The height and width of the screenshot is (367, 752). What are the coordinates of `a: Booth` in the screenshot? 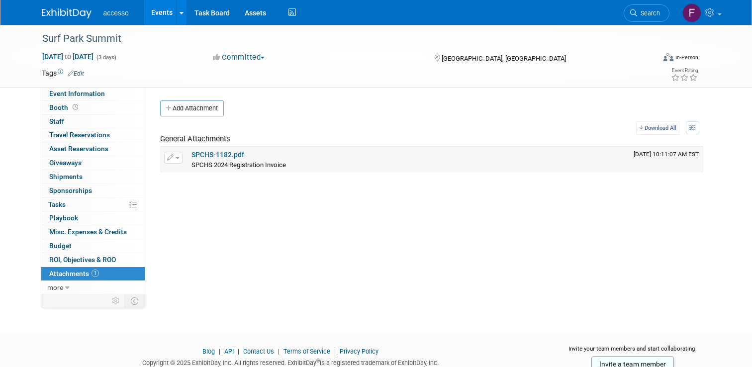 It's located at (93, 107).